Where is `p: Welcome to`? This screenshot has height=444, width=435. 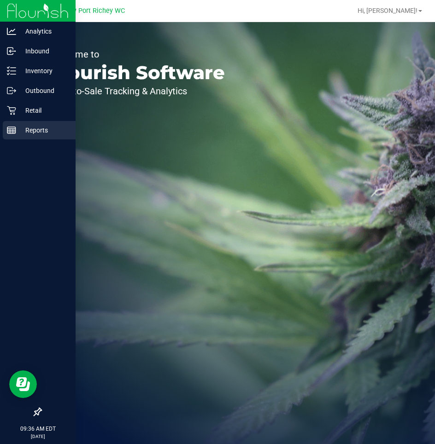
p: Welcome to is located at coordinates (137, 54).